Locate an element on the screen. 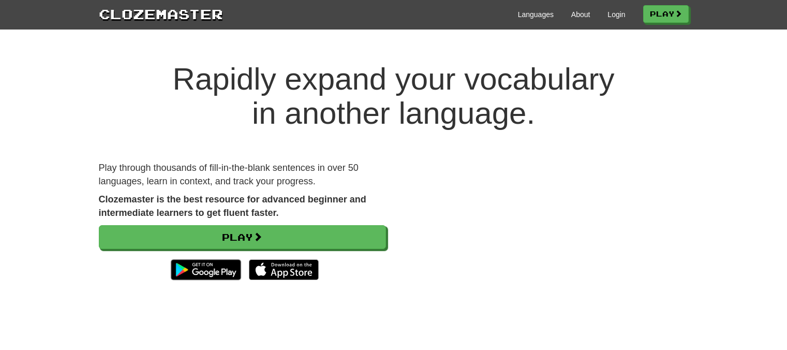  p: Play through thousands of fill-in-the-blank sentences in over 50 languages, learn in context, and... is located at coordinates (242, 174).